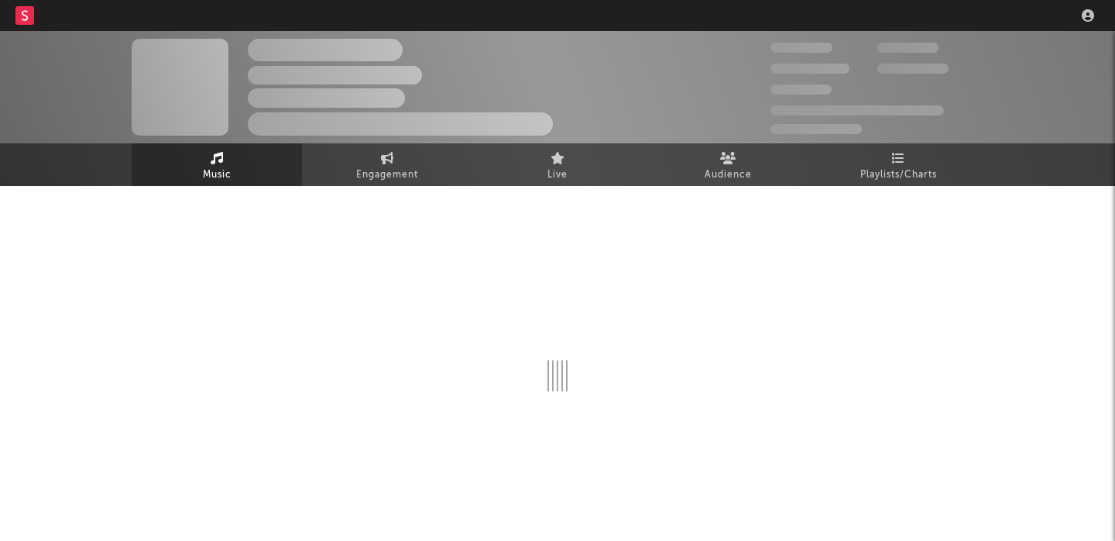 Image resolution: width=1115 pixels, height=541 pixels. I want to click on a: Live, so click(558, 164).